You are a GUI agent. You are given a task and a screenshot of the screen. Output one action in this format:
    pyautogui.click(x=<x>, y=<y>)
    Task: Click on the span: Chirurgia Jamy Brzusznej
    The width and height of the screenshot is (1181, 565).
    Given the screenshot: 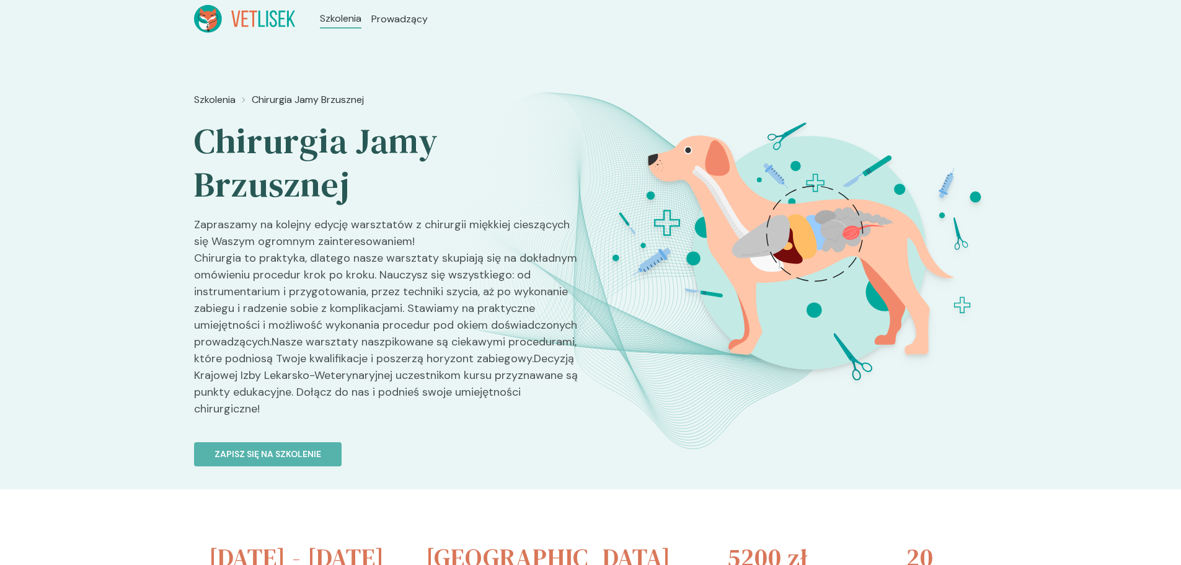 What is the action you would take?
    pyautogui.click(x=307, y=100)
    